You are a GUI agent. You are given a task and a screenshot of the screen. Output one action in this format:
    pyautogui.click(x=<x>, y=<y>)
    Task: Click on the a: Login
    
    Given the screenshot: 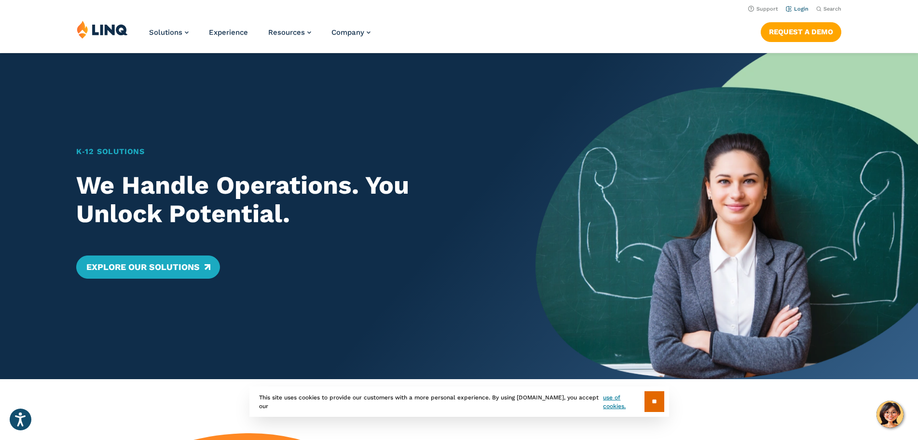 What is the action you would take?
    pyautogui.click(x=797, y=9)
    